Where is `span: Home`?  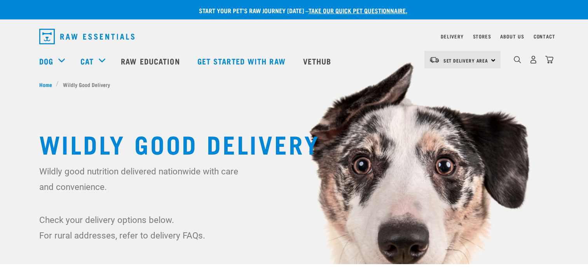 span: Home is located at coordinates (45, 84).